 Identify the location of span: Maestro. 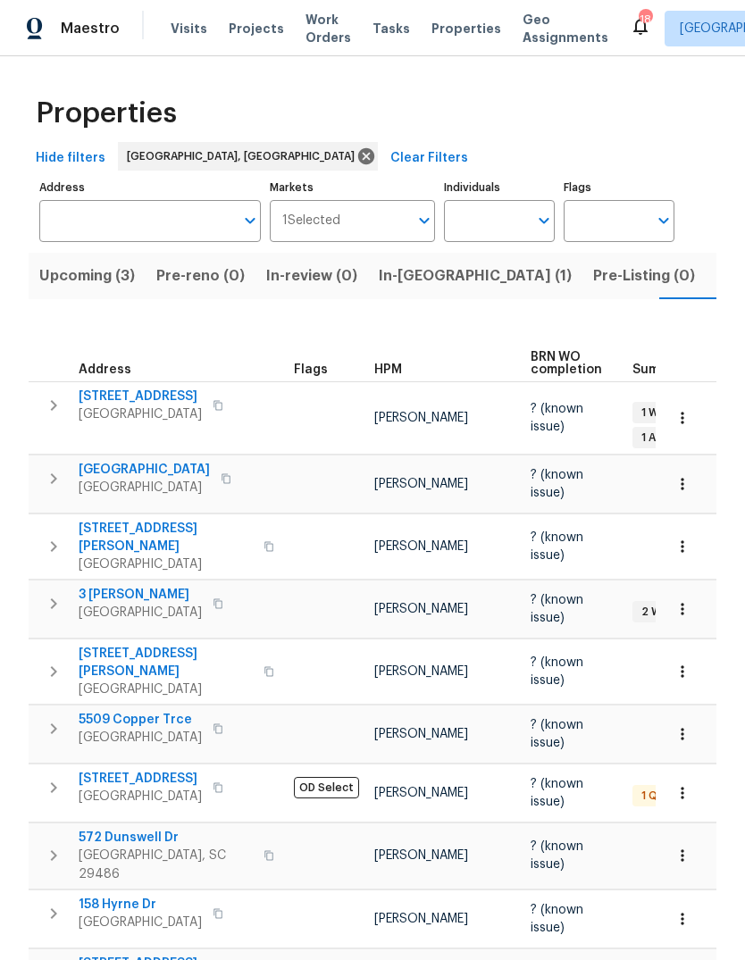
(90, 29).